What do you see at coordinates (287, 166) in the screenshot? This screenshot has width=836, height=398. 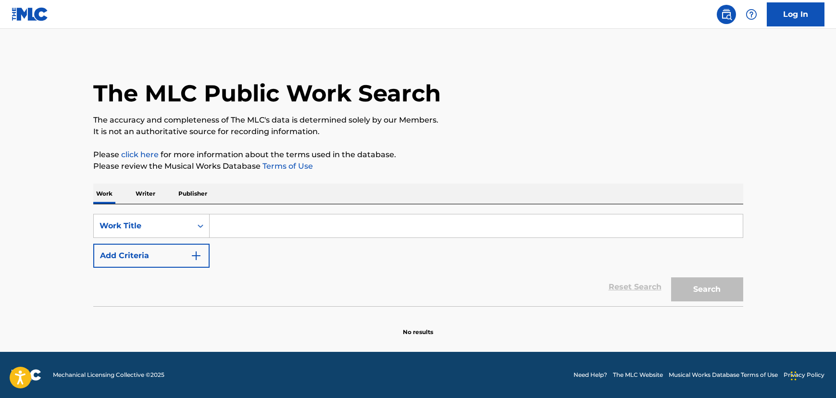 I see `a: Terms of Use` at bounding box center [287, 166].